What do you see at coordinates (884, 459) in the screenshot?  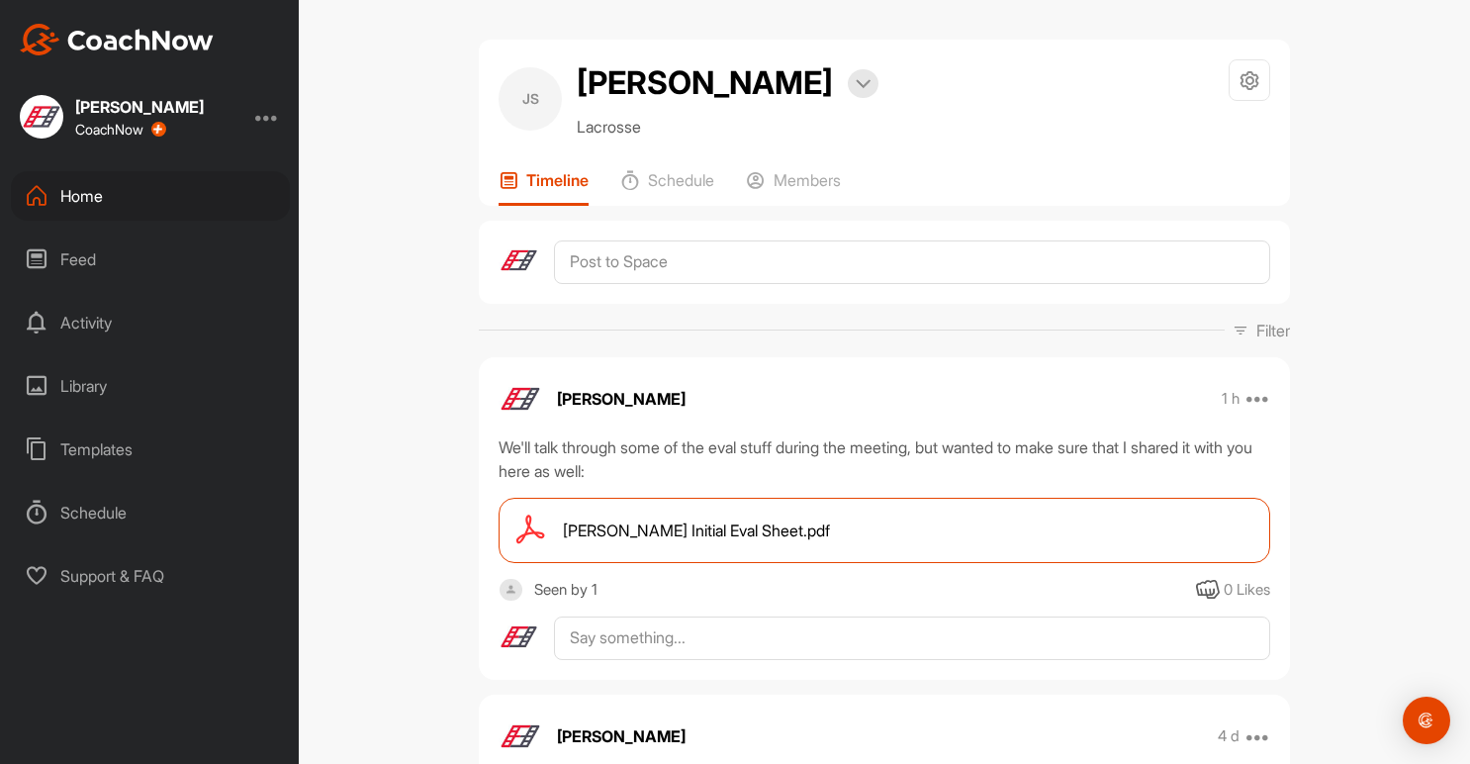 I see `div: We'll talk through some of the eval stuff during the meeting, but wanted to make sure that I shar...` at bounding box center [884, 459].